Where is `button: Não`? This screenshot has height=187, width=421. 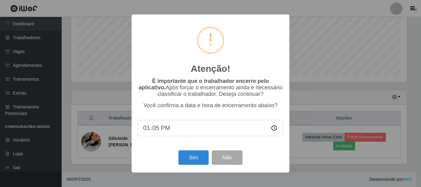 button: Não is located at coordinates (227, 157).